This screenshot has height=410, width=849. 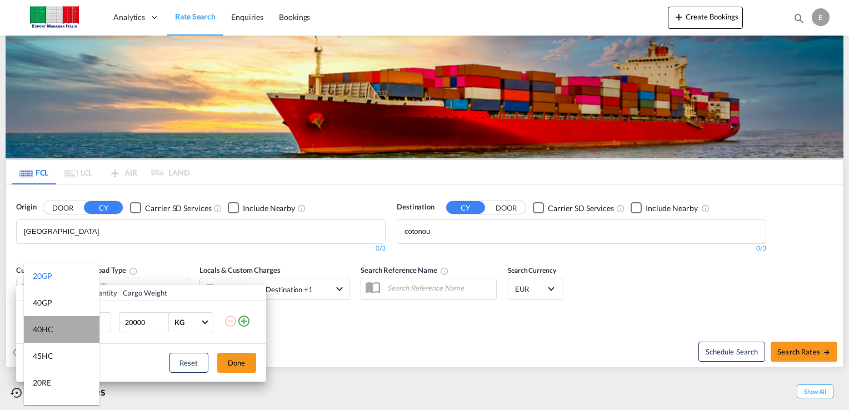 I want to click on div: 45HC, so click(x=43, y=356).